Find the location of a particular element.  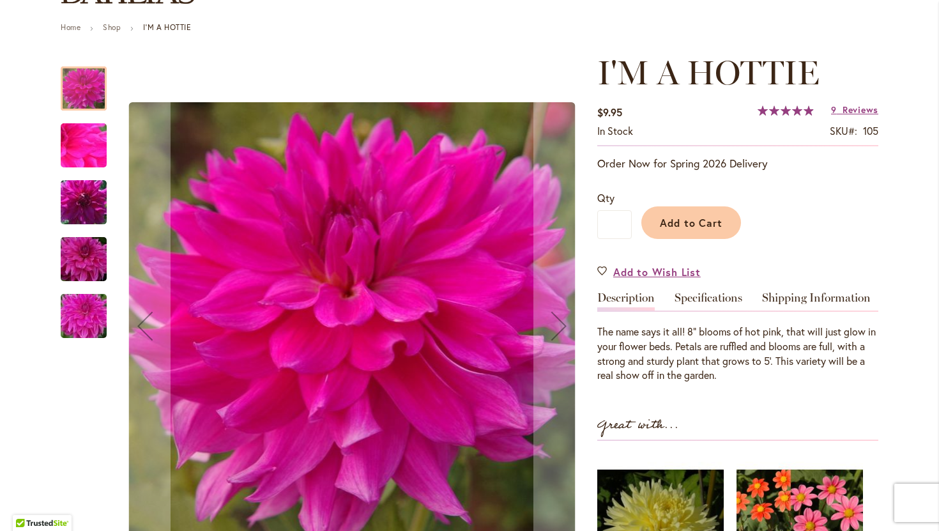

strong: SKU is located at coordinates (843, 130).